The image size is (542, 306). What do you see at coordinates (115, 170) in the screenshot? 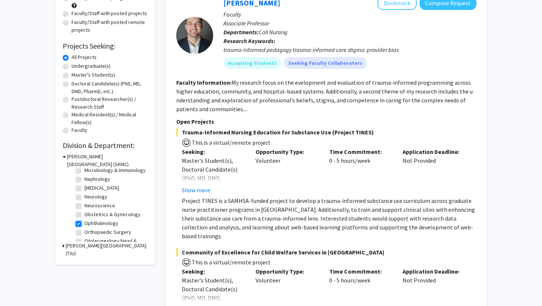
I see `label: Microbiology & Immunology` at bounding box center [115, 170].